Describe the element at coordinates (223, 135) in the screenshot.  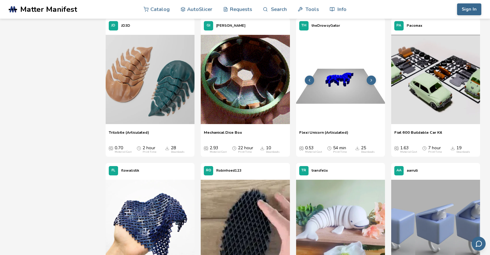
I see `a: Mechanical Dice Box` at that location.